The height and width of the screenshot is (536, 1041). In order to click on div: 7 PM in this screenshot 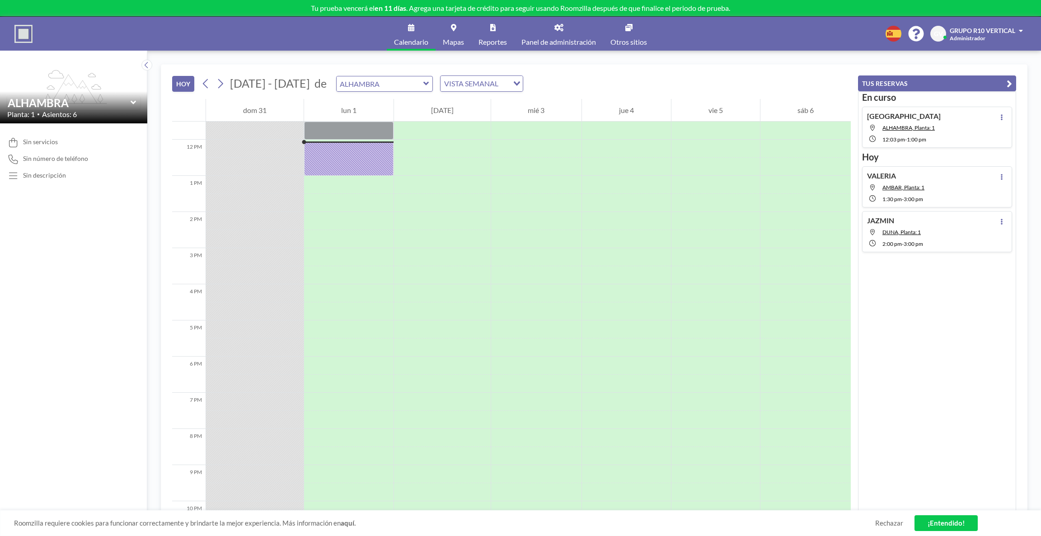, I will do `click(189, 411)`.